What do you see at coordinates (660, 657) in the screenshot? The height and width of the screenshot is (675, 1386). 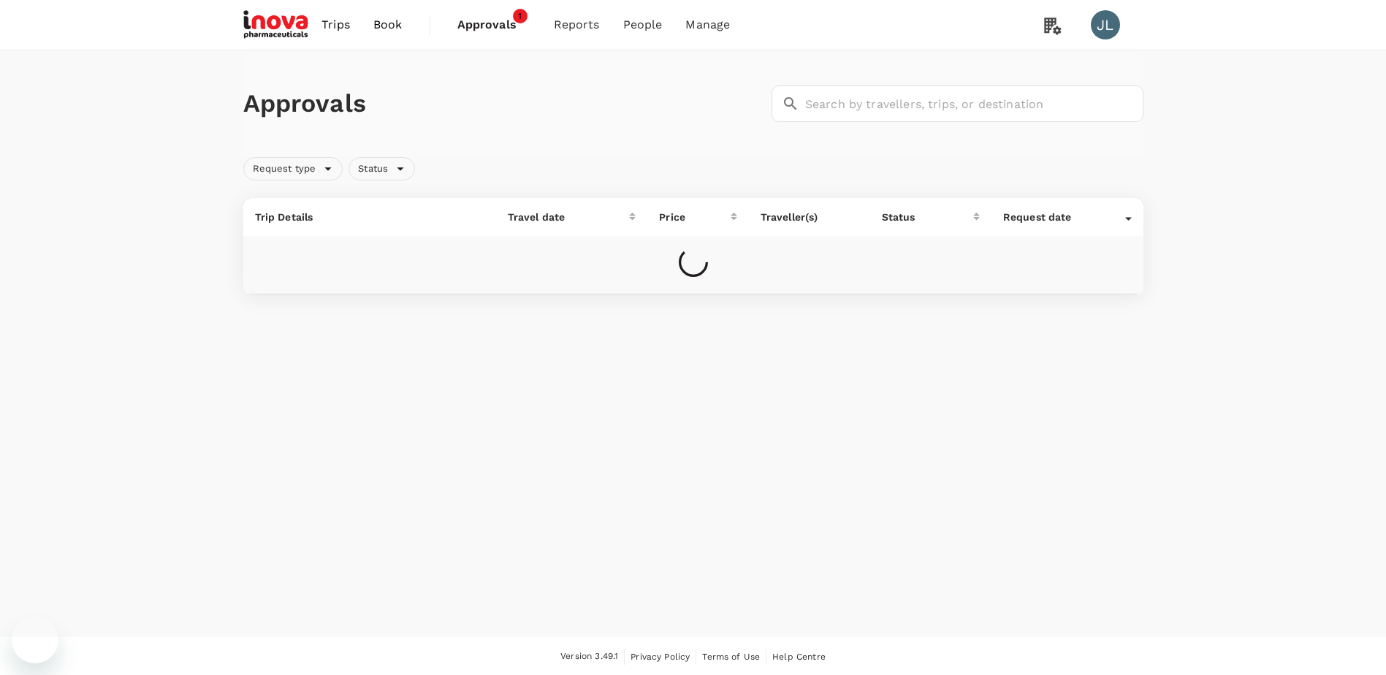 I see `a: Privacy Policy` at bounding box center [660, 657].